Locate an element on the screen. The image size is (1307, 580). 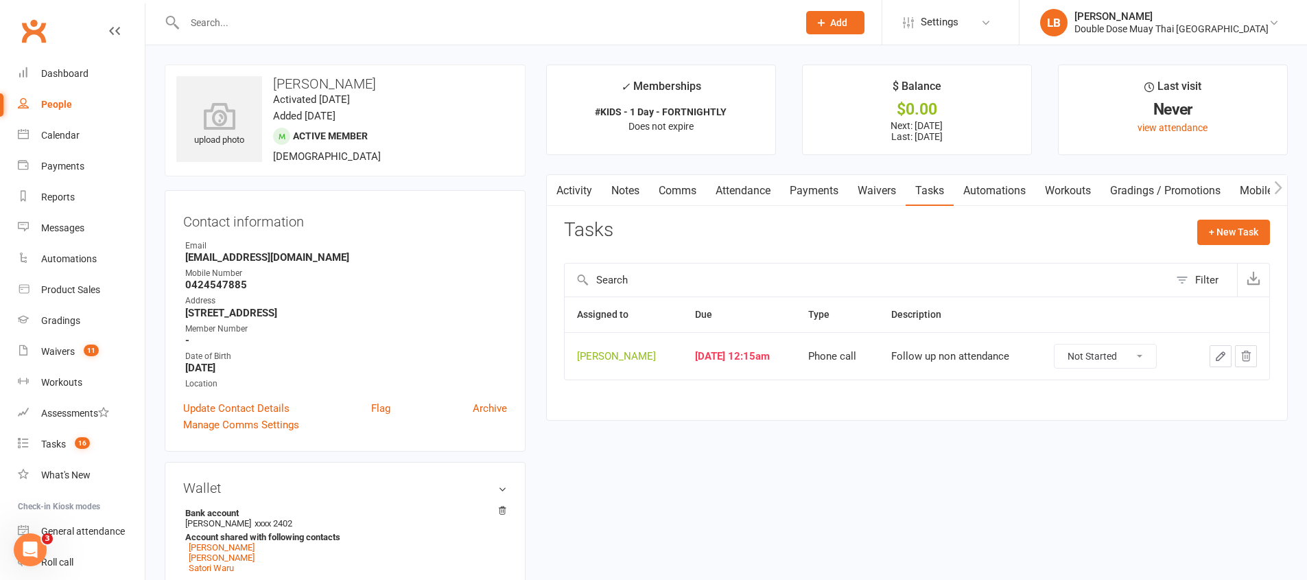
div: Roll call is located at coordinates (57, 562).